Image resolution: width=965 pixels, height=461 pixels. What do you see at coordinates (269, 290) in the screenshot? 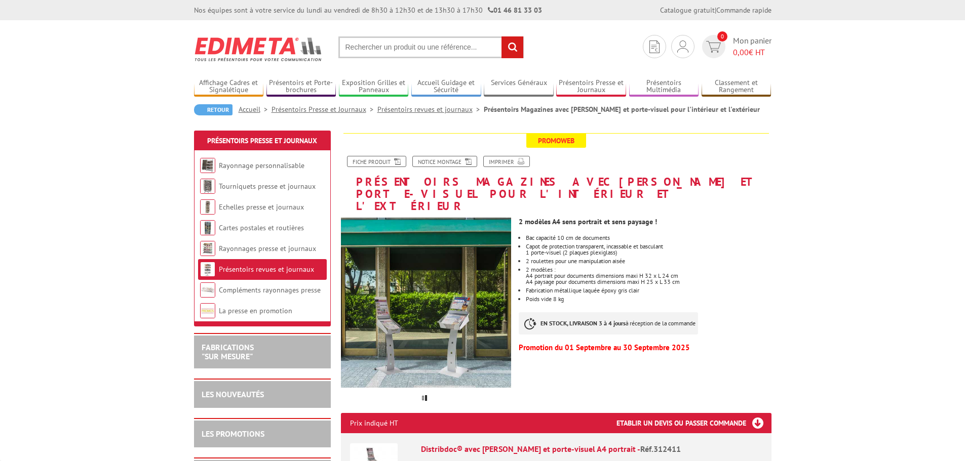
I see `a: Compléments rayonnages presse` at bounding box center [269, 290].